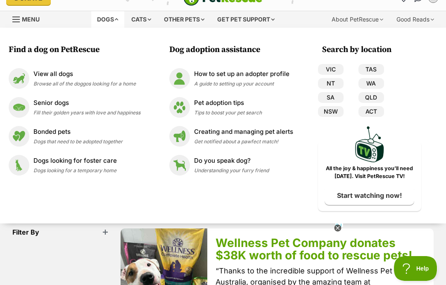 The height and width of the screenshot is (285, 446). I want to click on img: Do you speak dog?, so click(180, 165).